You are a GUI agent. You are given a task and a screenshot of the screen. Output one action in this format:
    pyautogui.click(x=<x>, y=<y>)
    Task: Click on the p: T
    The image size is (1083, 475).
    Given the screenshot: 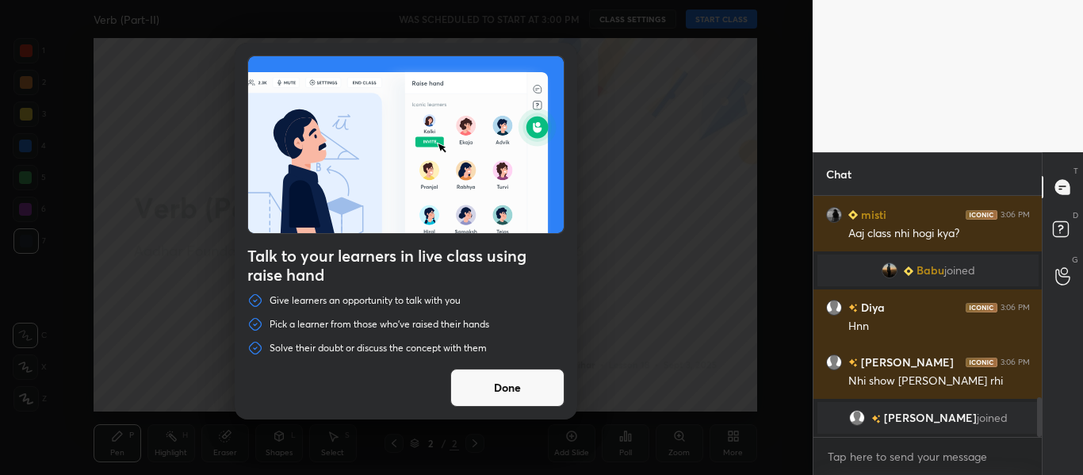 What is the action you would take?
    pyautogui.click(x=1076, y=170)
    